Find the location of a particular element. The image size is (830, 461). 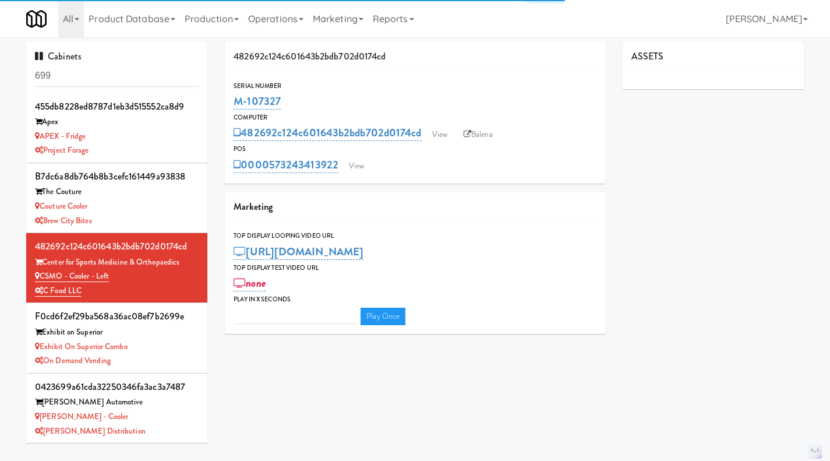

div: Top Display Test Video Url is located at coordinates (415, 268).